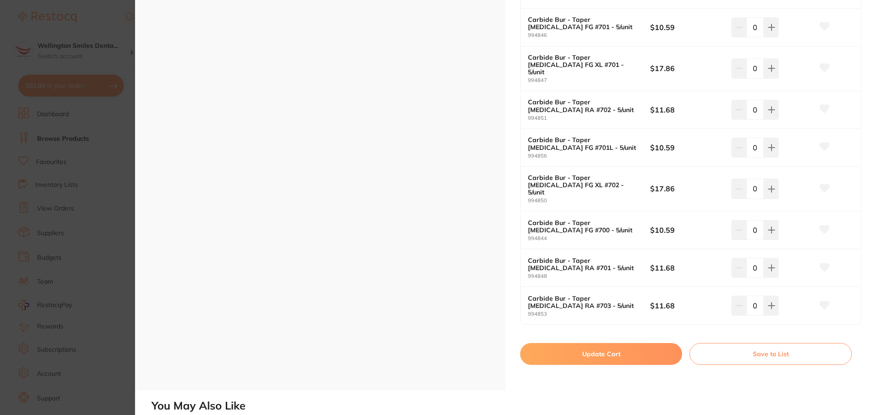  Describe the element at coordinates (601, 354) in the screenshot. I see `button: Update Cart` at that location.